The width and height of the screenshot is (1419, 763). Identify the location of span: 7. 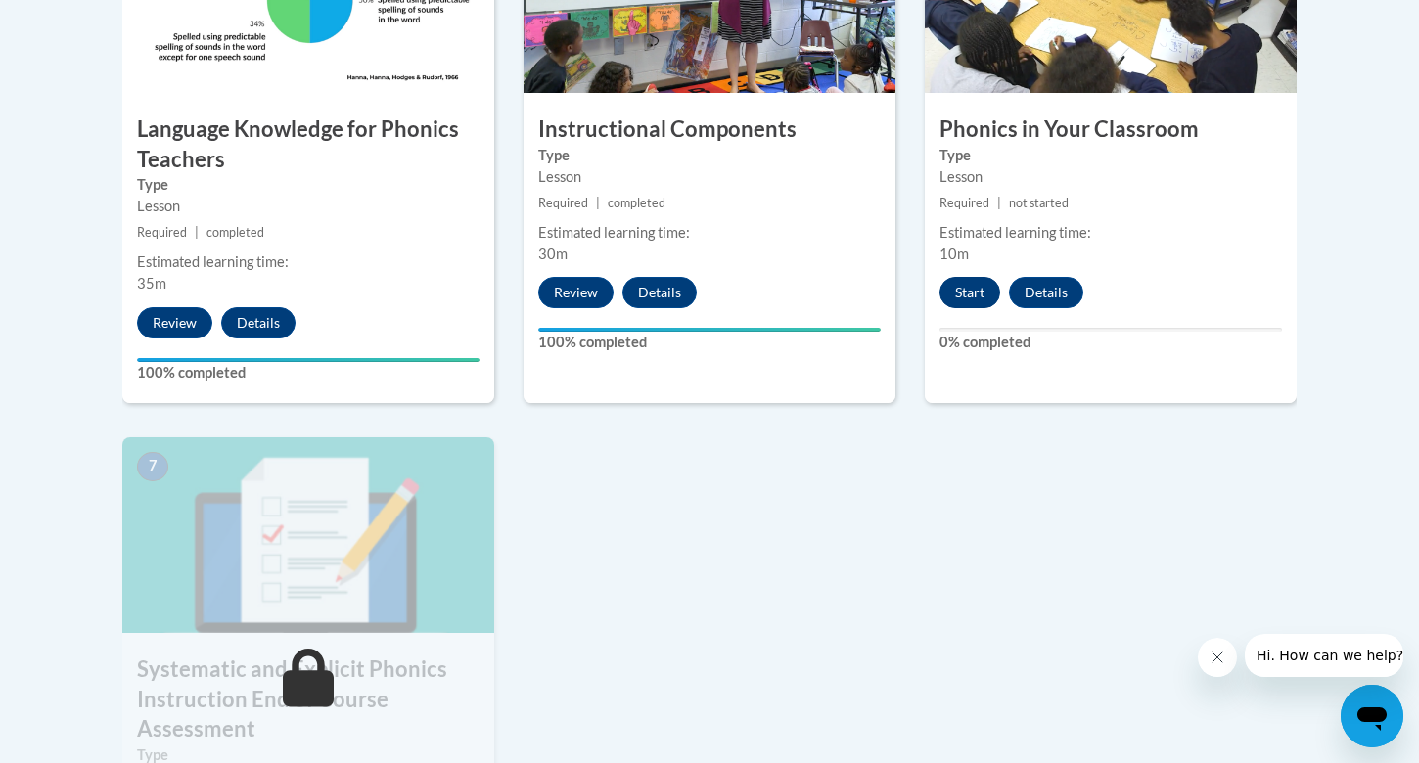
(153, 467).